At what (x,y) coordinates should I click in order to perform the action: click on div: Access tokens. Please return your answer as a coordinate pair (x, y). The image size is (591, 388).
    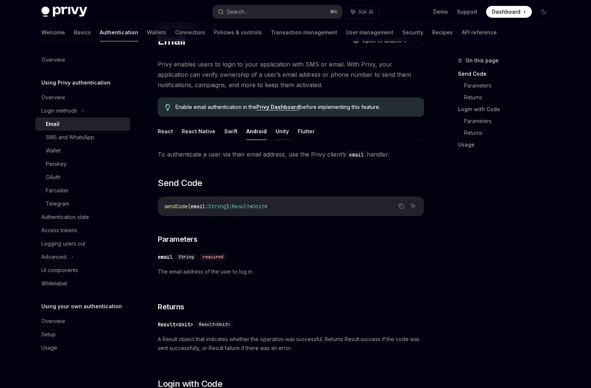
    Looking at the image, I should click on (59, 231).